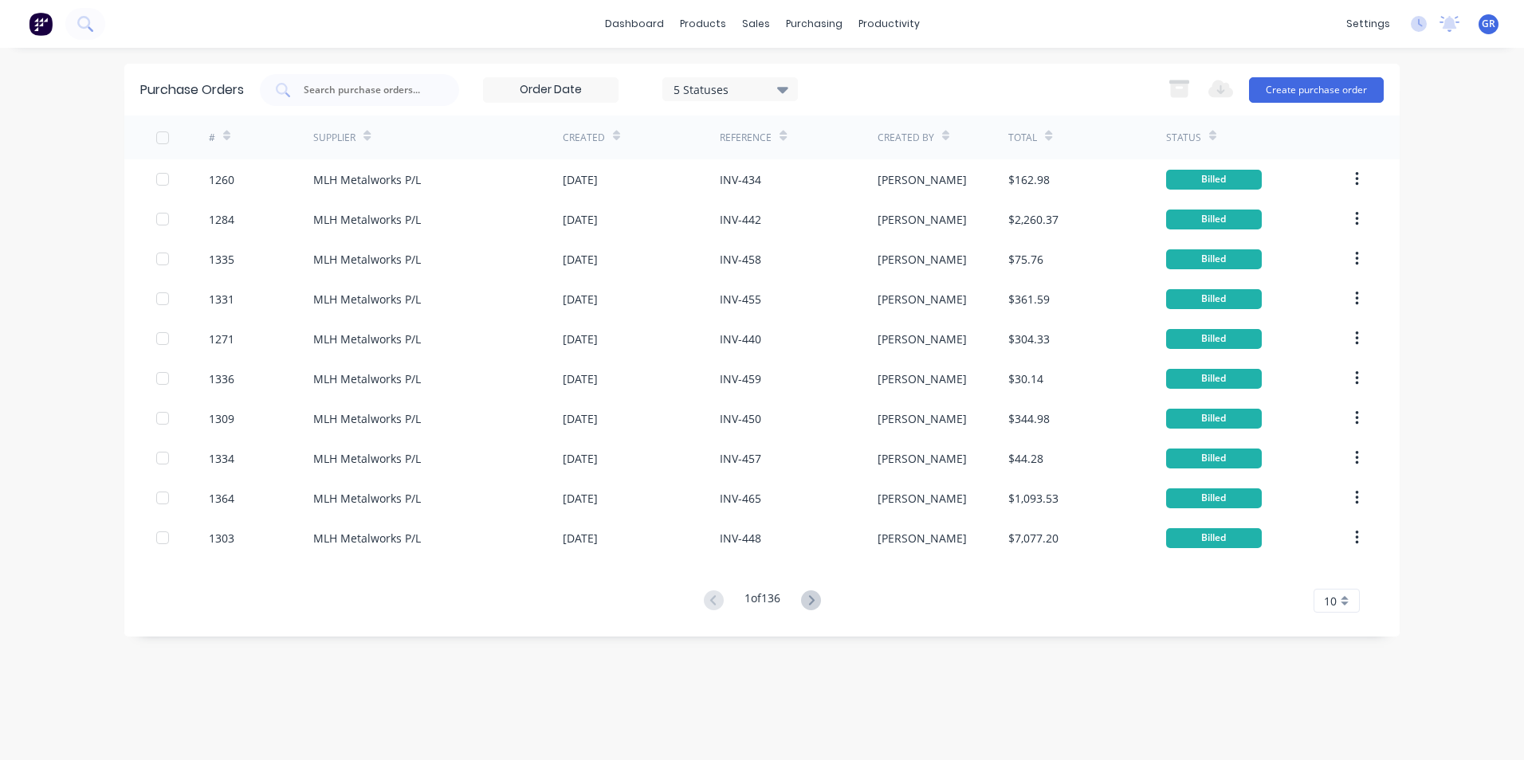  I want to click on div: 1335, so click(222, 259).